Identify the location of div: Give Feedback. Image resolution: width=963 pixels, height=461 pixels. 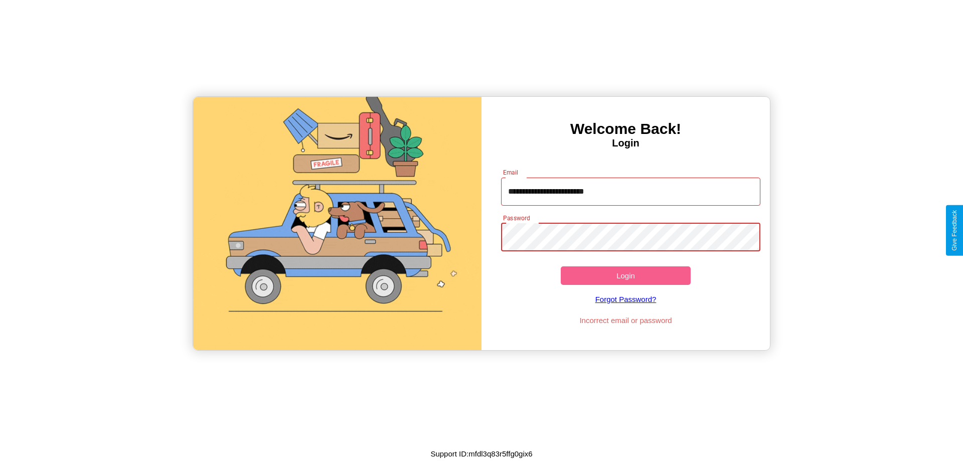
(955, 230).